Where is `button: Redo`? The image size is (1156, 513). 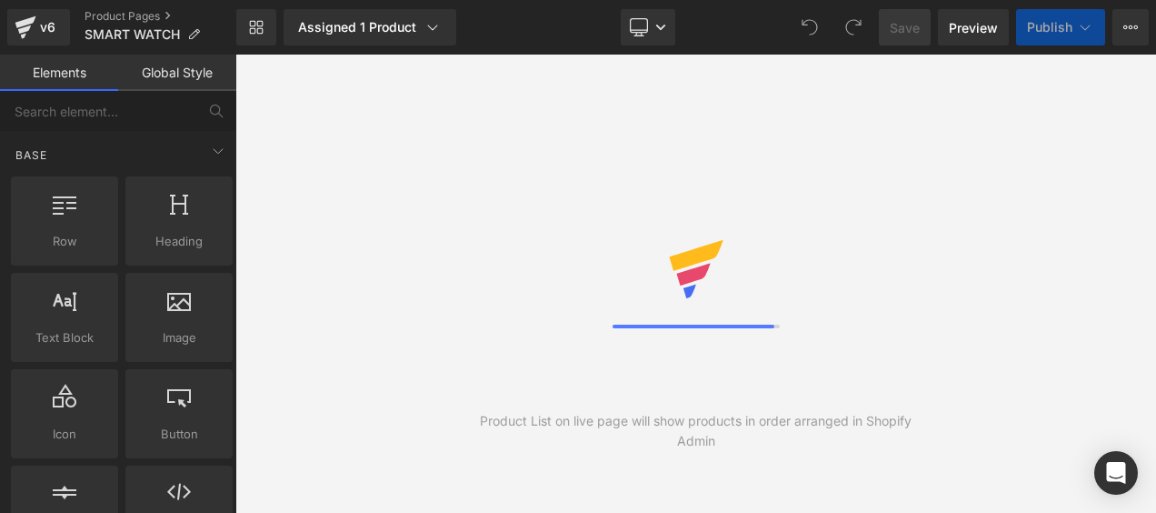
button: Redo is located at coordinates (853, 27).